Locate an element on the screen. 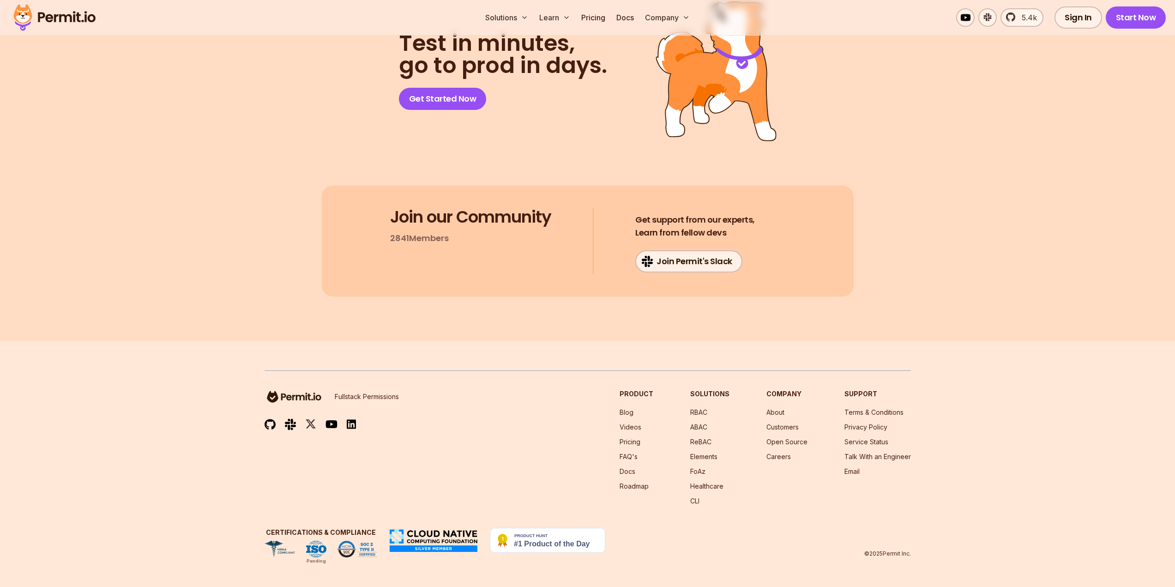  h3: Company is located at coordinates (786, 394).